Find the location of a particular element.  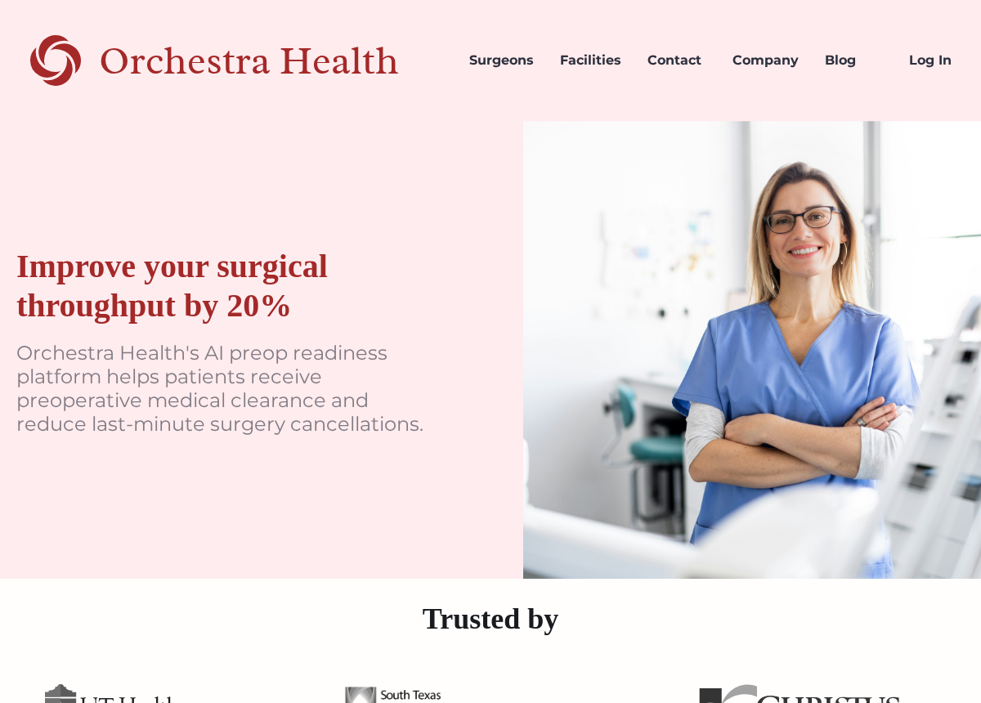

div: Improve your surgical throughput by 20% is located at coordinates (229, 286).